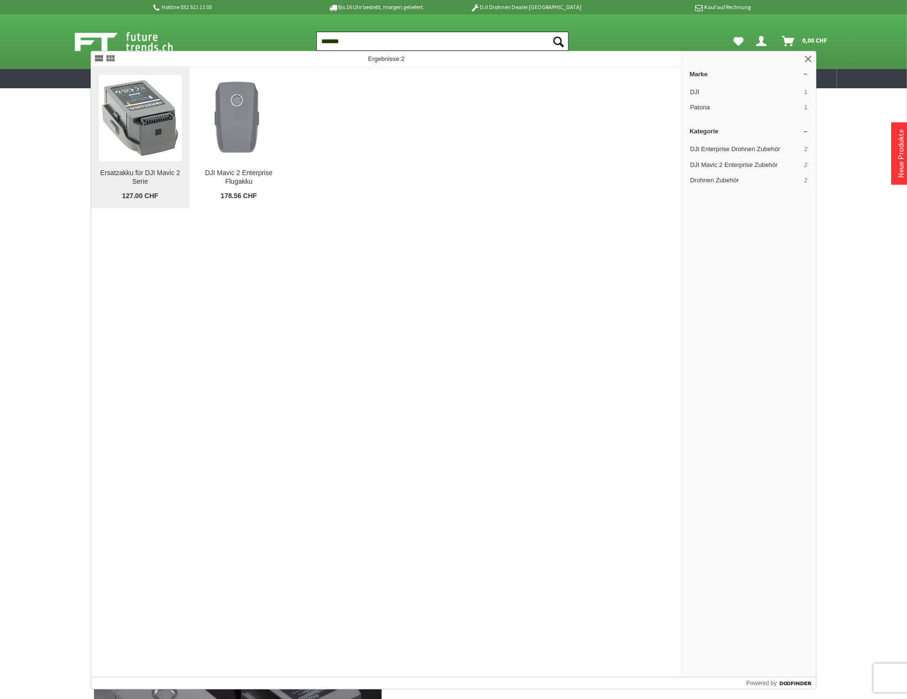 The image size is (907, 699). I want to click on a: Shop Futuretrends - zur Startseite wechseln, so click(134, 42).